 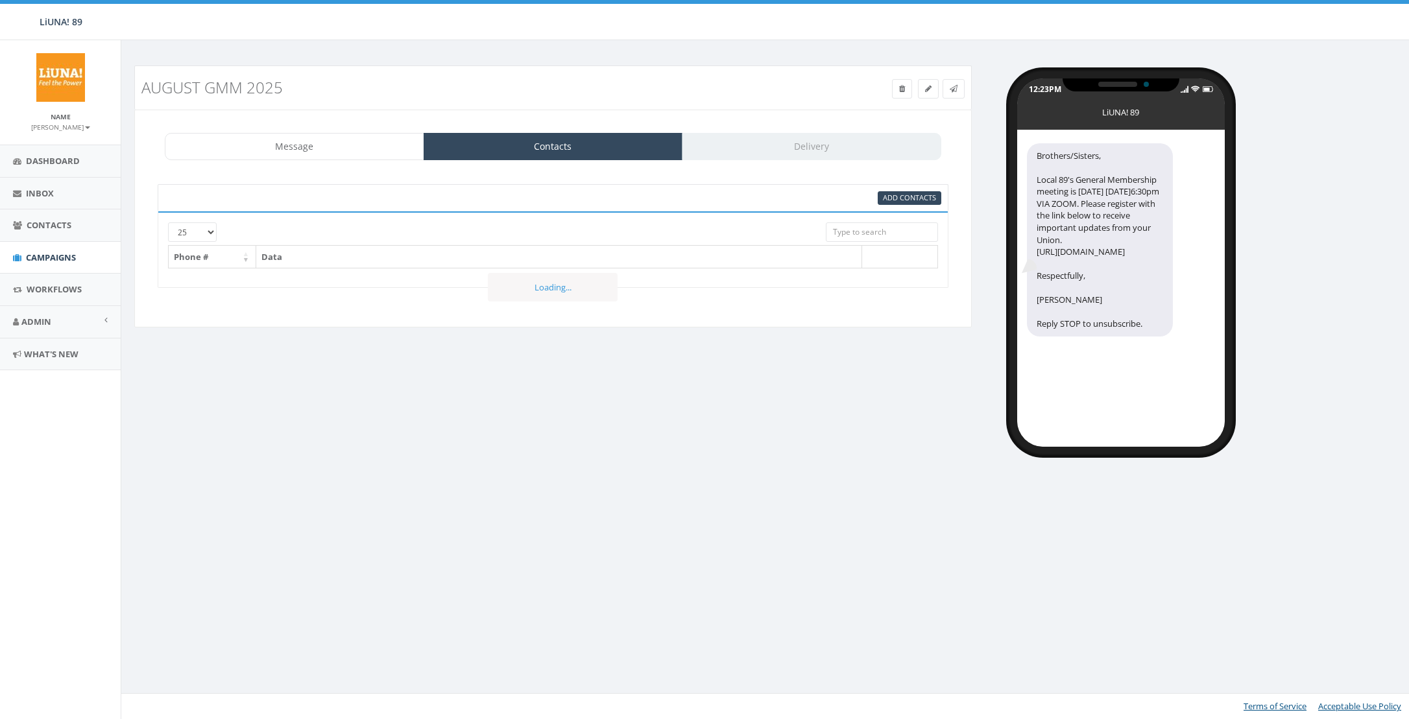 I want to click on a: Terms of Service, so click(x=1275, y=706).